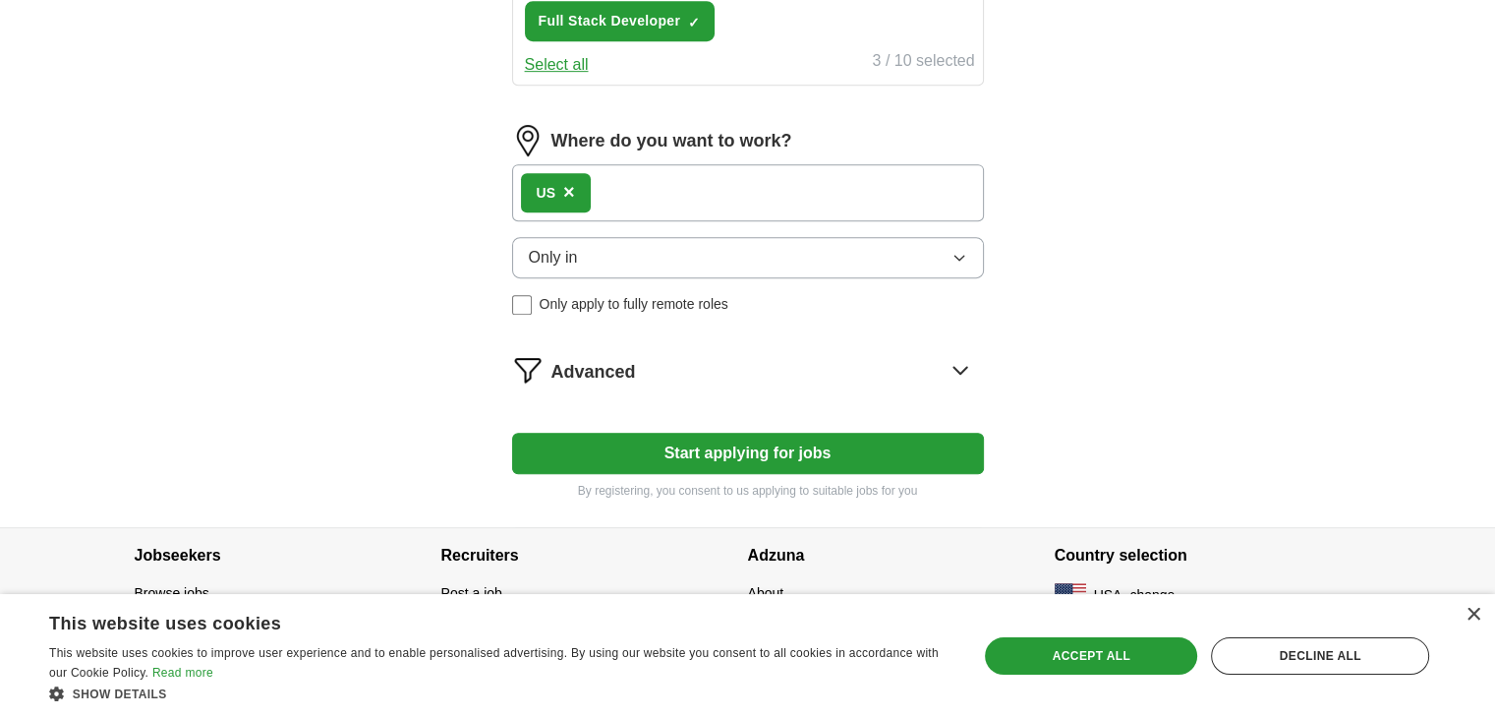 The height and width of the screenshot is (718, 1495). I want to click on h4: Country selection, so click(1208, 556).